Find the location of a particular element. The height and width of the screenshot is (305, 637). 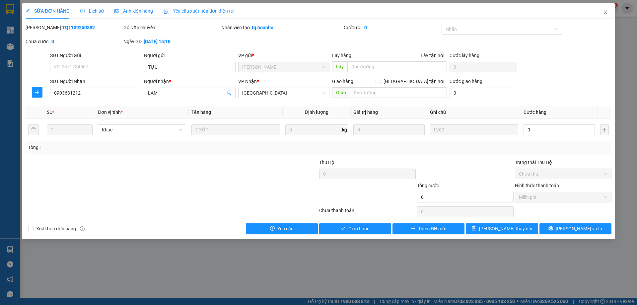

img: icon is located at coordinates (166, 11).